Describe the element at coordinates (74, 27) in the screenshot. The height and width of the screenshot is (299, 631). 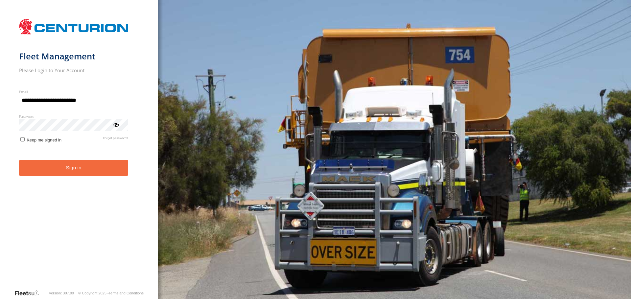
I see `img: Centurion Transport` at that location.